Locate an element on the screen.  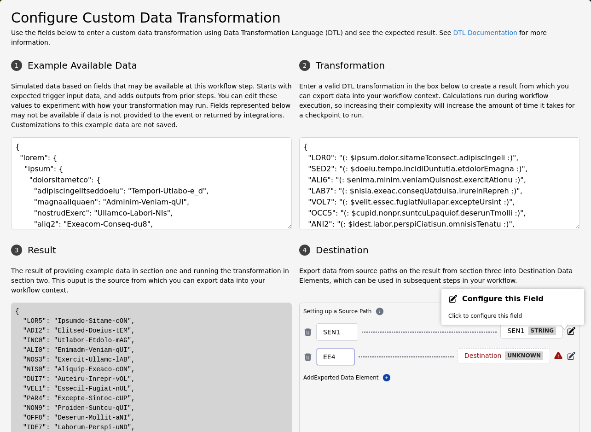
textarea: { "lorem": { "ipsum": { "dolorsItametco": { "adipiscingelItseddoeIu": "Tempori-Utlabo-e_d", "magn... is located at coordinates (151, 183).